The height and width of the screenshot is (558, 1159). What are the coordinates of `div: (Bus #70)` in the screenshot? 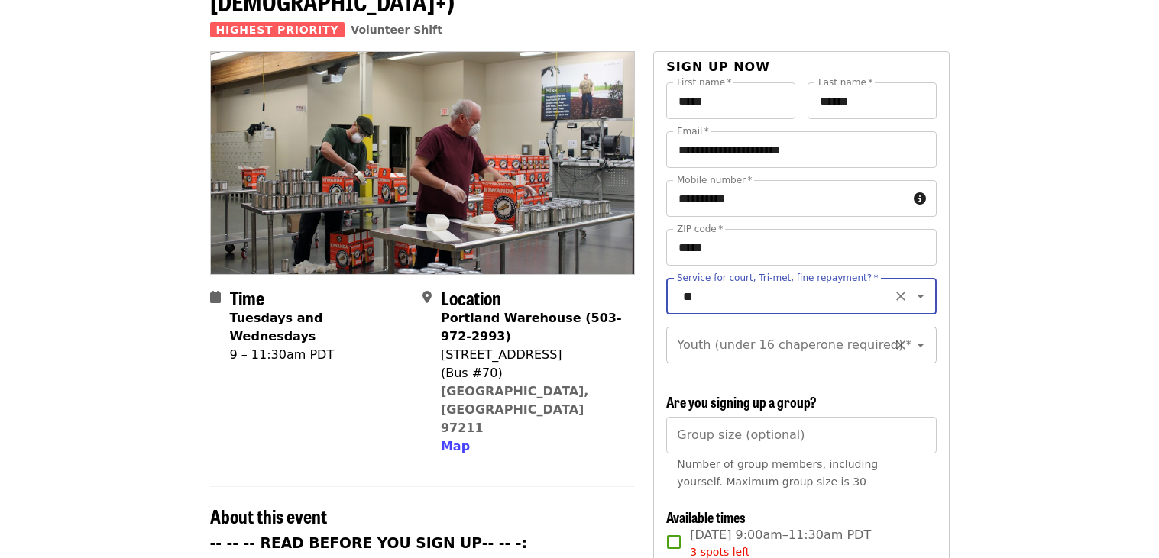 It's located at (532, 373).